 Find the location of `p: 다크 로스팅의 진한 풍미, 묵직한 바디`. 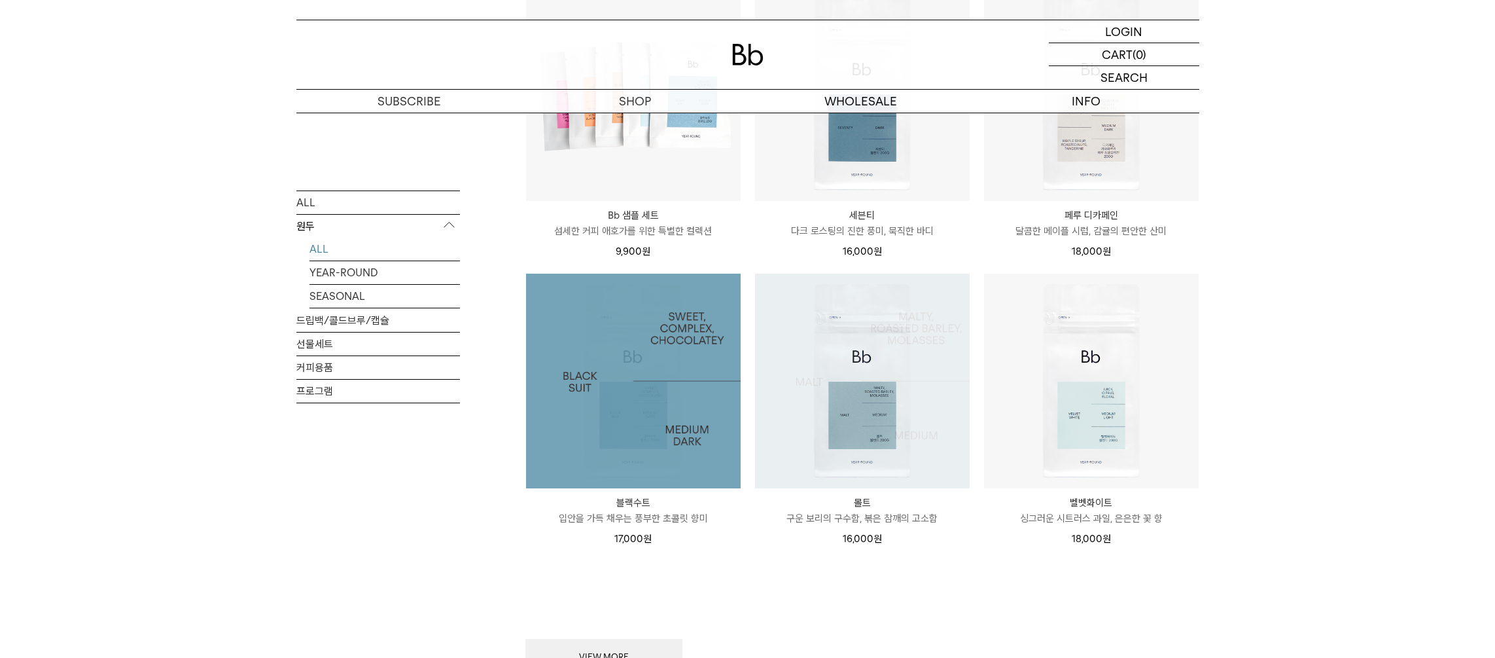

p: 다크 로스팅의 진한 풍미, 묵직한 바디 is located at coordinates (862, 231).